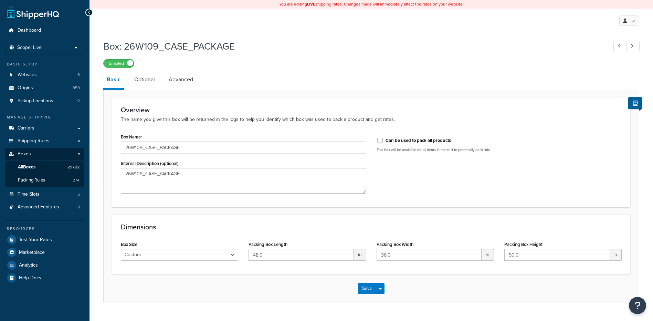 The width and height of the screenshot is (653, 321). Describe the element at coordinates (150, 163) in the screenshot. I see `label: Internal Description (optional)` at that location.